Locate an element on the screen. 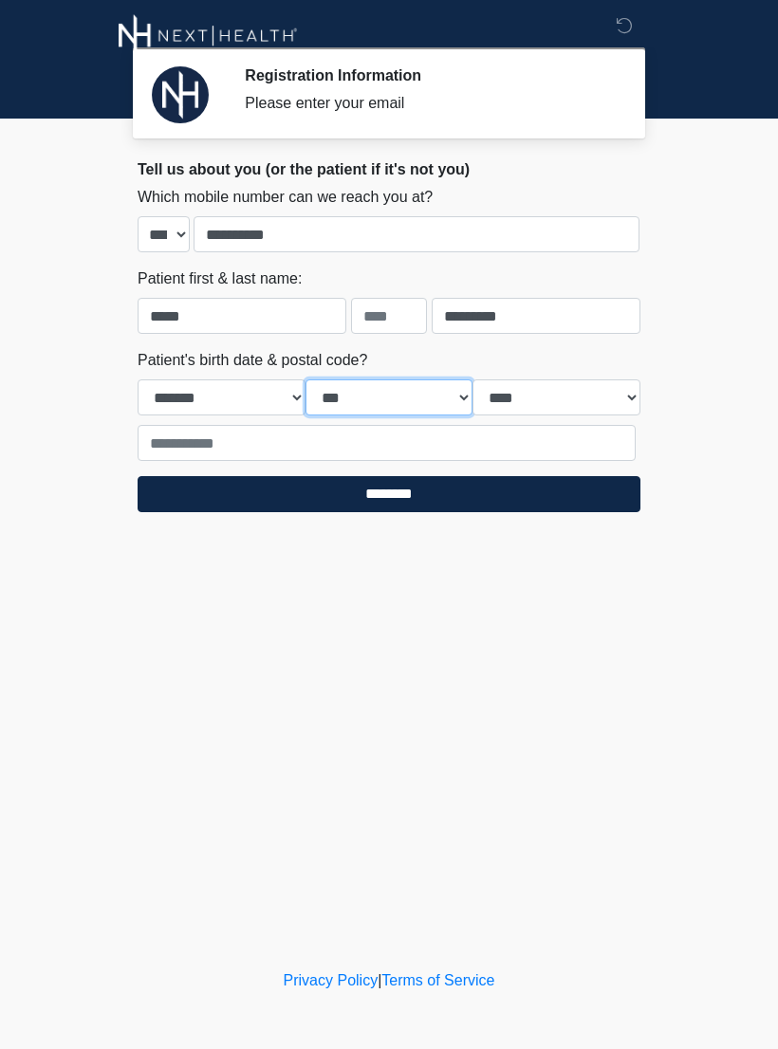 This screenshot has width=778, height=1049. label: Which mobile number can we reach you at? is located at coordinates (284, 197).